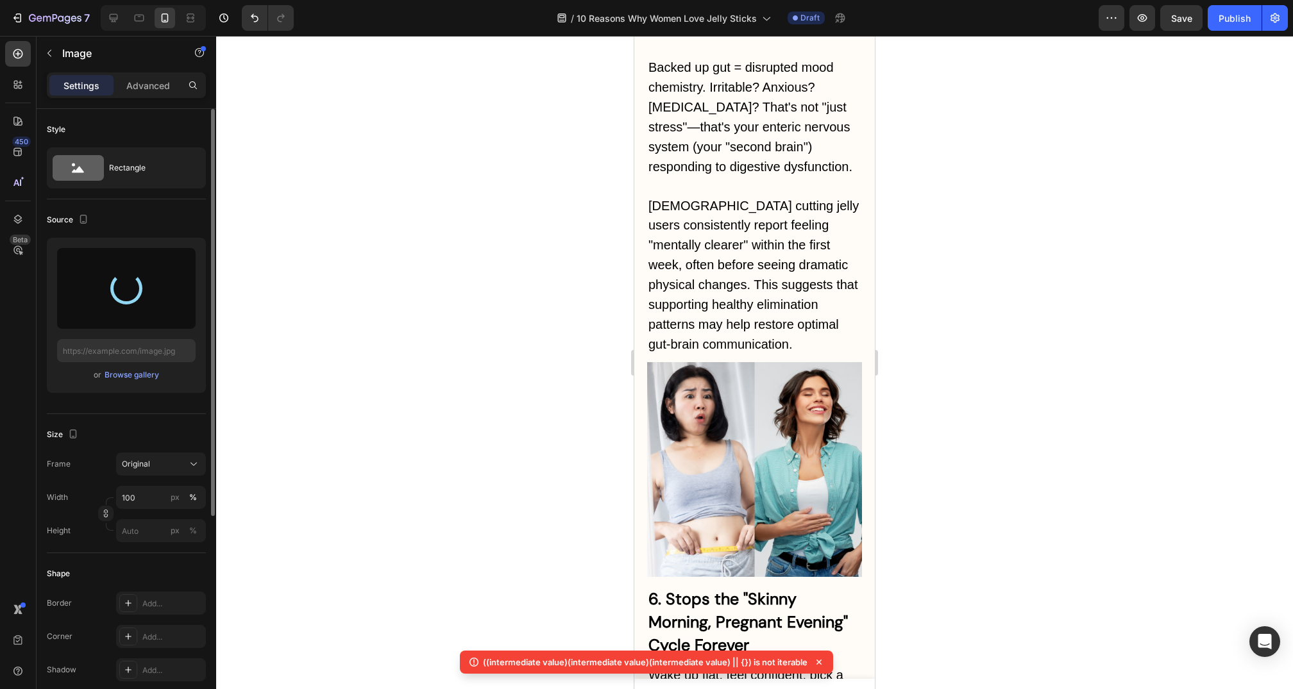 This screenshot has width=1293, height=689. What do you see at coordinates (114, 586) in the screenshot?
I see `strong: 6. Stops the "Skinny Morning, Pregnant Evening" Cycle Forever` at bounding box center [114, 586].